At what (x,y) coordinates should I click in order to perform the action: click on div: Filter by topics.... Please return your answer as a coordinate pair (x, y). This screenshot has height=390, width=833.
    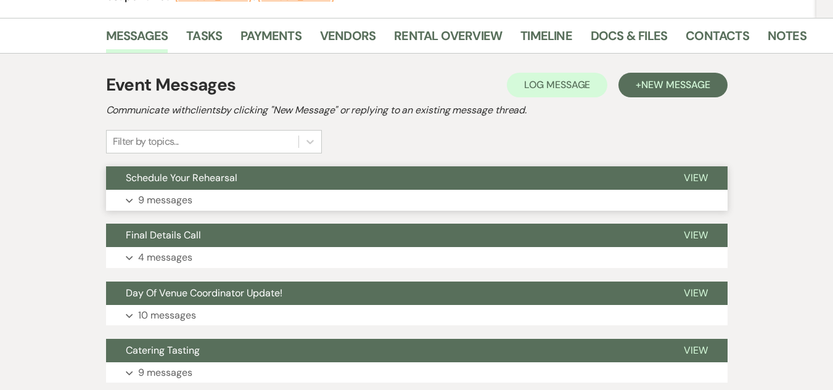
    Looking at the image, I should click on (146, 142).